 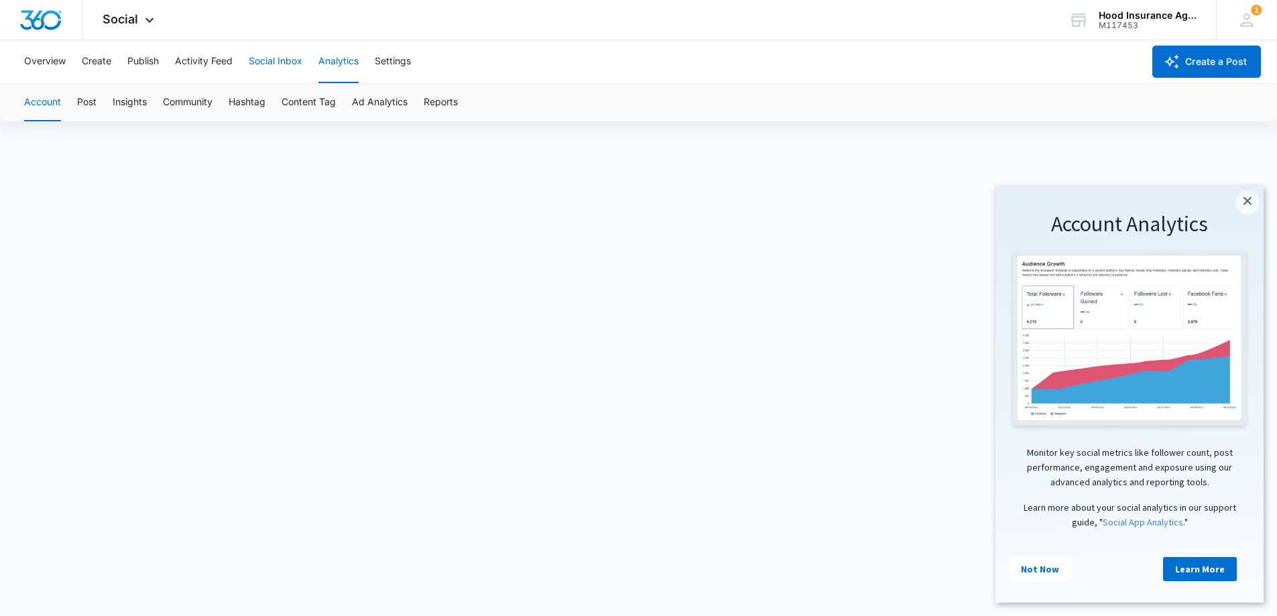 What do you see at coordinates (1147, 15) in the screenshot?
I see `div: account name` at bounding box center [1147, 15].